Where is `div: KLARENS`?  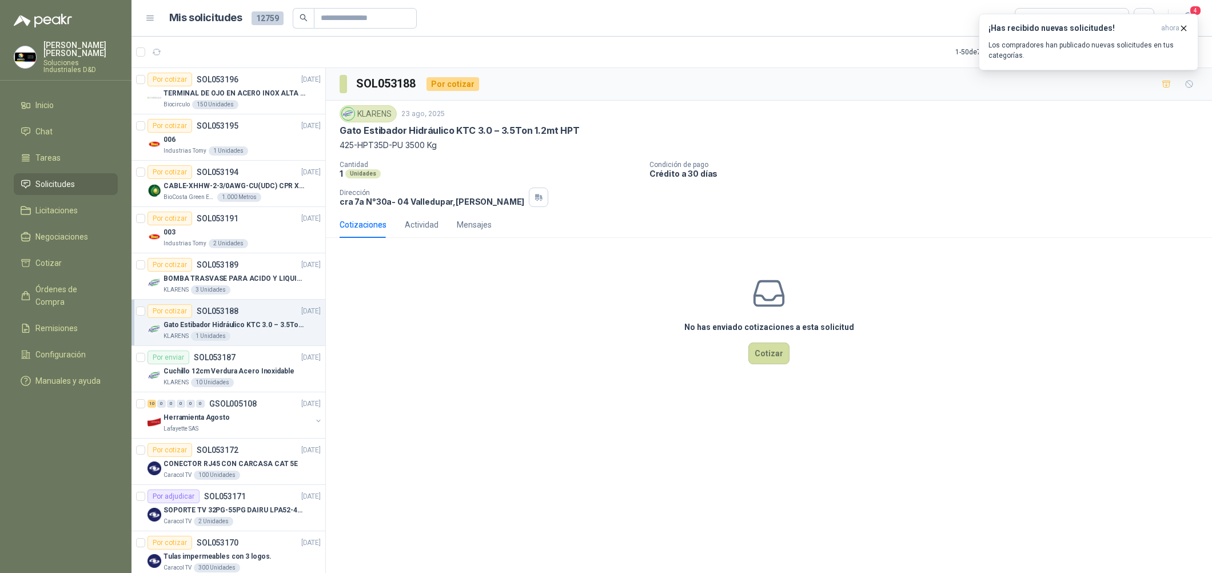
div: KLARENS is located at coordinates (368, 114).